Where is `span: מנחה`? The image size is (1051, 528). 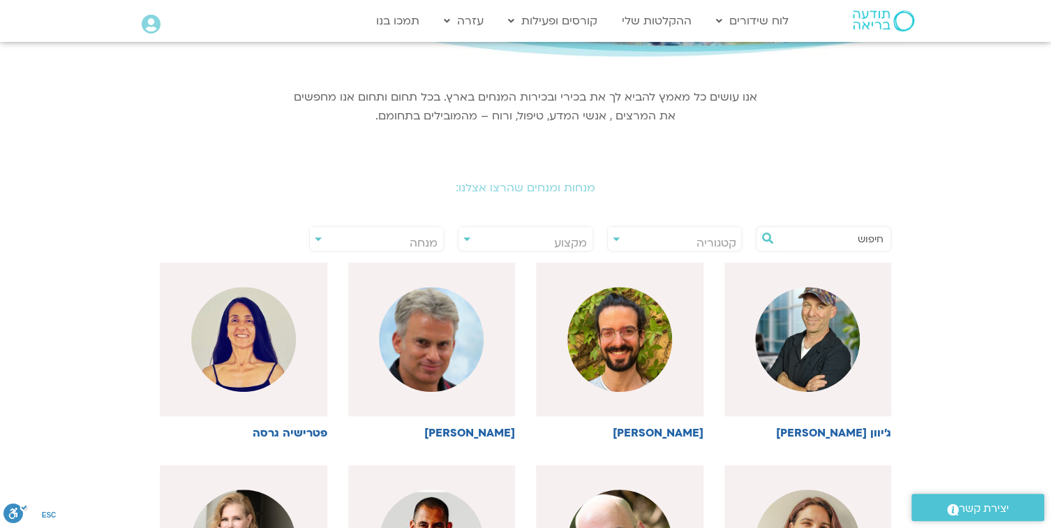 span: מנחה is located at coordinates (424, 243).